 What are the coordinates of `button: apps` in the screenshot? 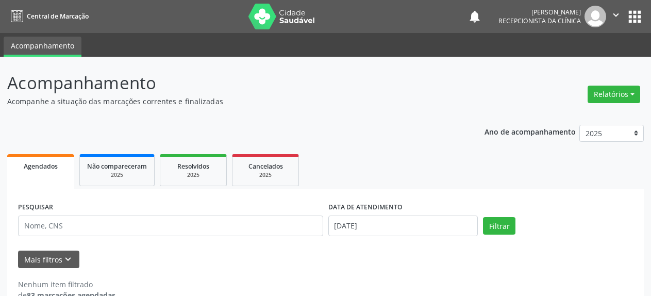 It's located at (634, 16).